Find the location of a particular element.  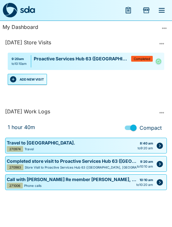

strong: 8:40 am is located at coordinates (146, 143).